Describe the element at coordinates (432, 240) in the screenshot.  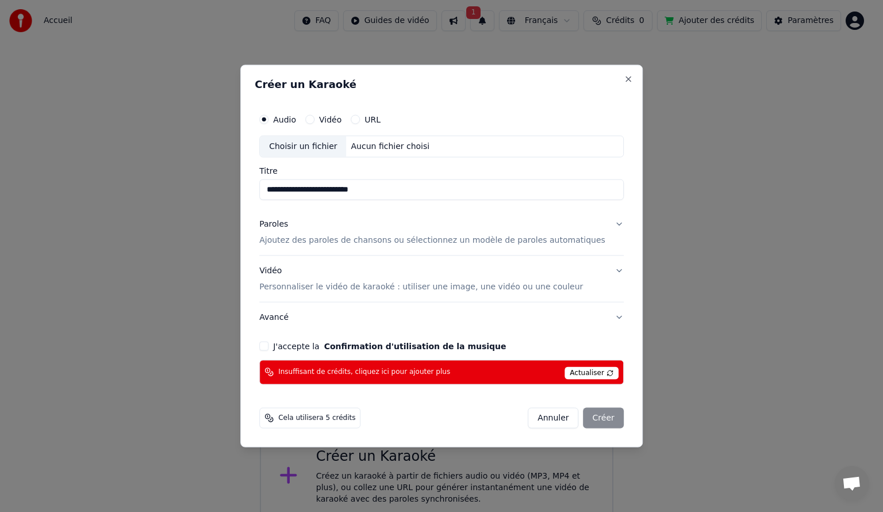
I see `p: Ajoutez des paroles de chansons ou sélectionnez un modèle de paroles automatiques` at that location.